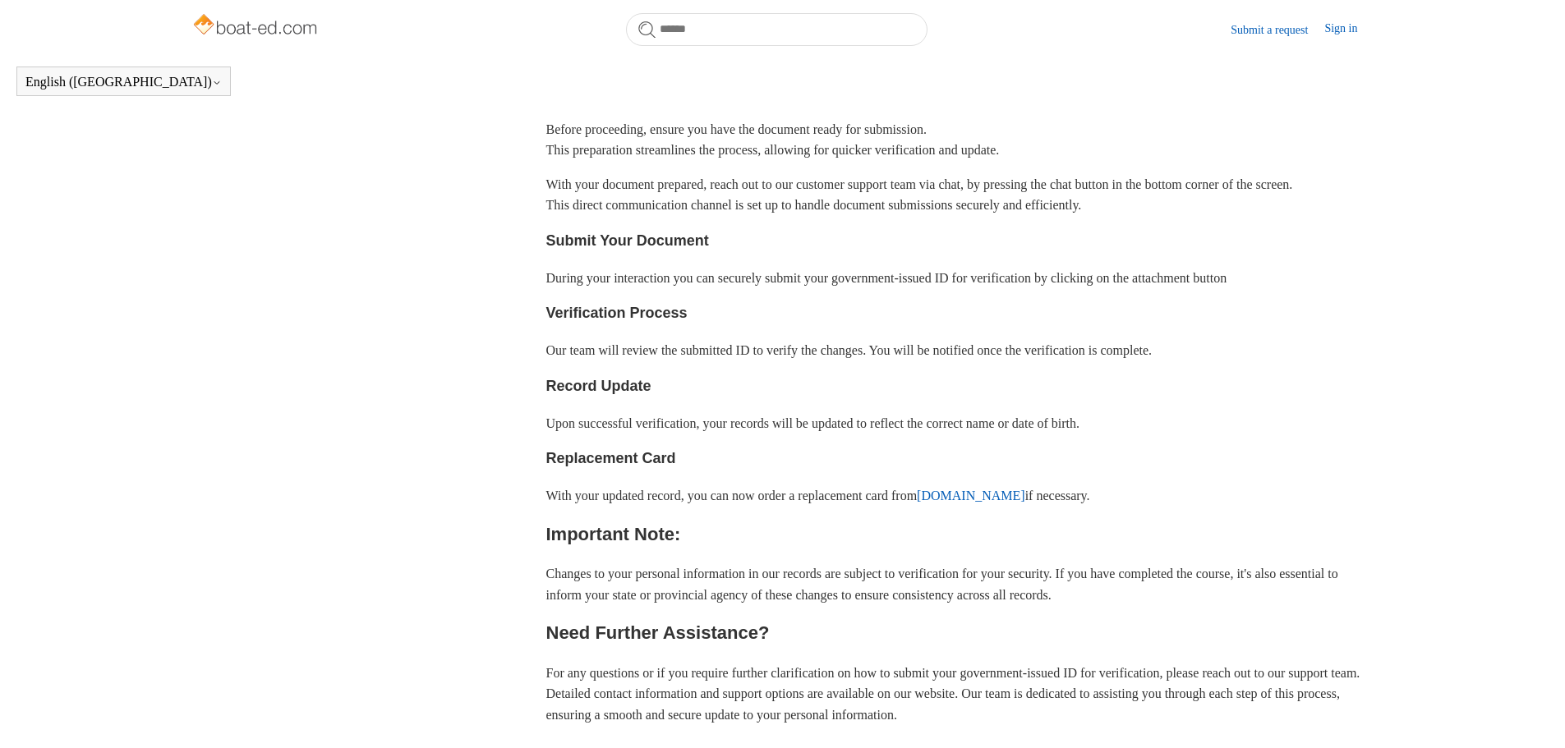  Describe the element at coordinates (1278, 30) in the screenshot. I see `a: Submit a request` at that location.